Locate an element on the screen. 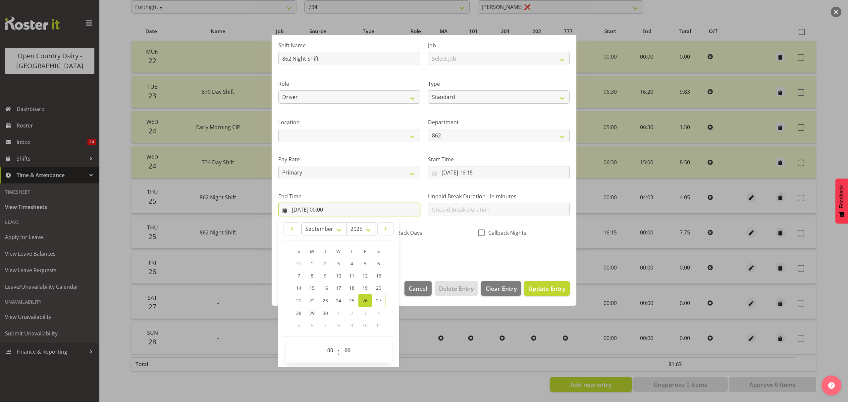 The height and width of the screenshot is (402, 848). a: 9 is located at coordinates (325, 276).